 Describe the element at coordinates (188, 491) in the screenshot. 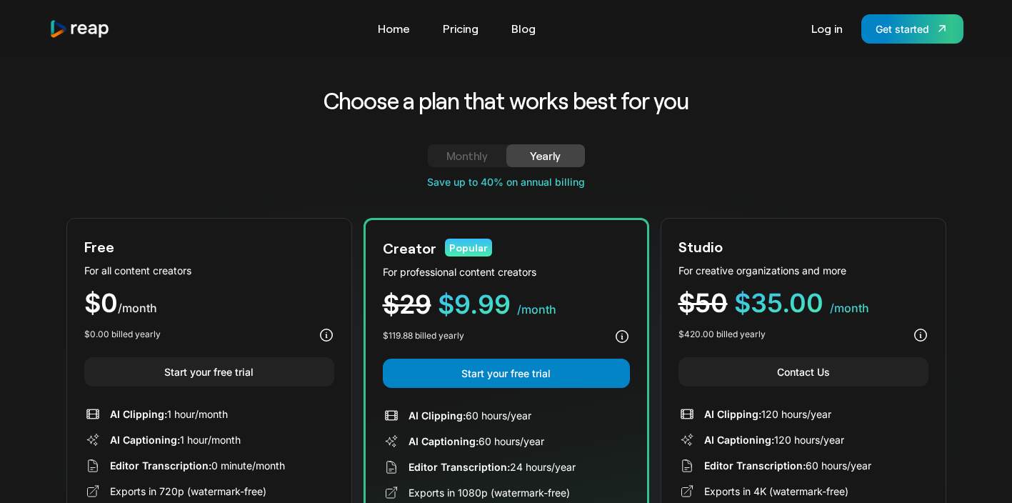

I see `div: Exports in 720p (watermark-free)` at that location.